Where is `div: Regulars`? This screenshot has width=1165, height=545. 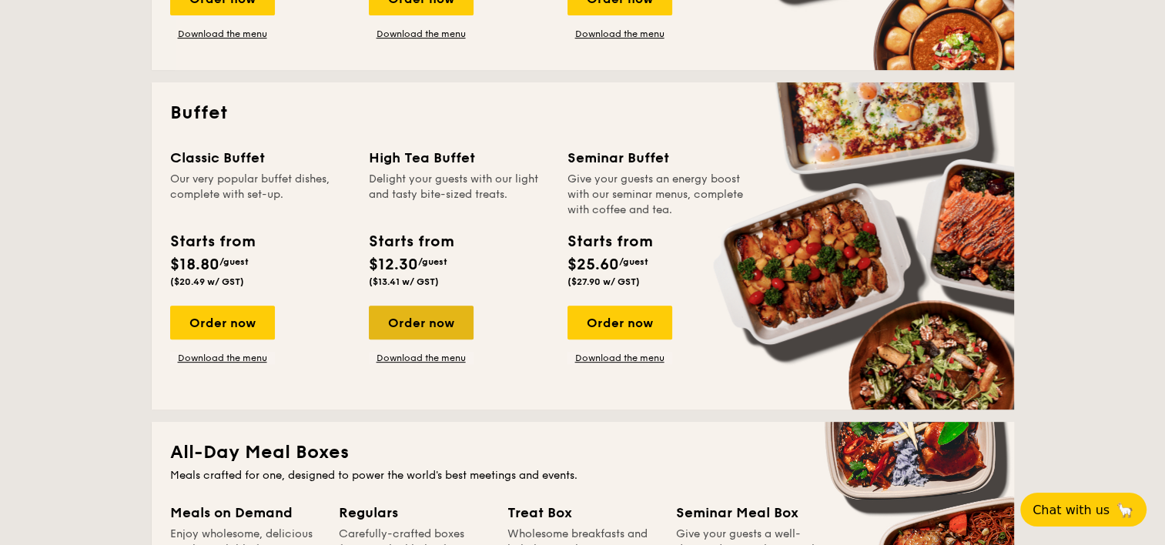 div: Regulars is located at coordinates (414, 513).